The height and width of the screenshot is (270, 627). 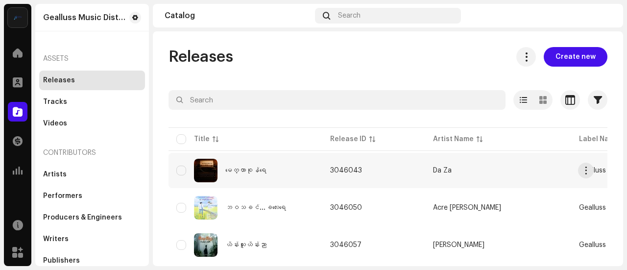 I want to click on img: 7e4e612c-8fc9-4e70-ba30-780837b5408d, so click(x=604, y=16).